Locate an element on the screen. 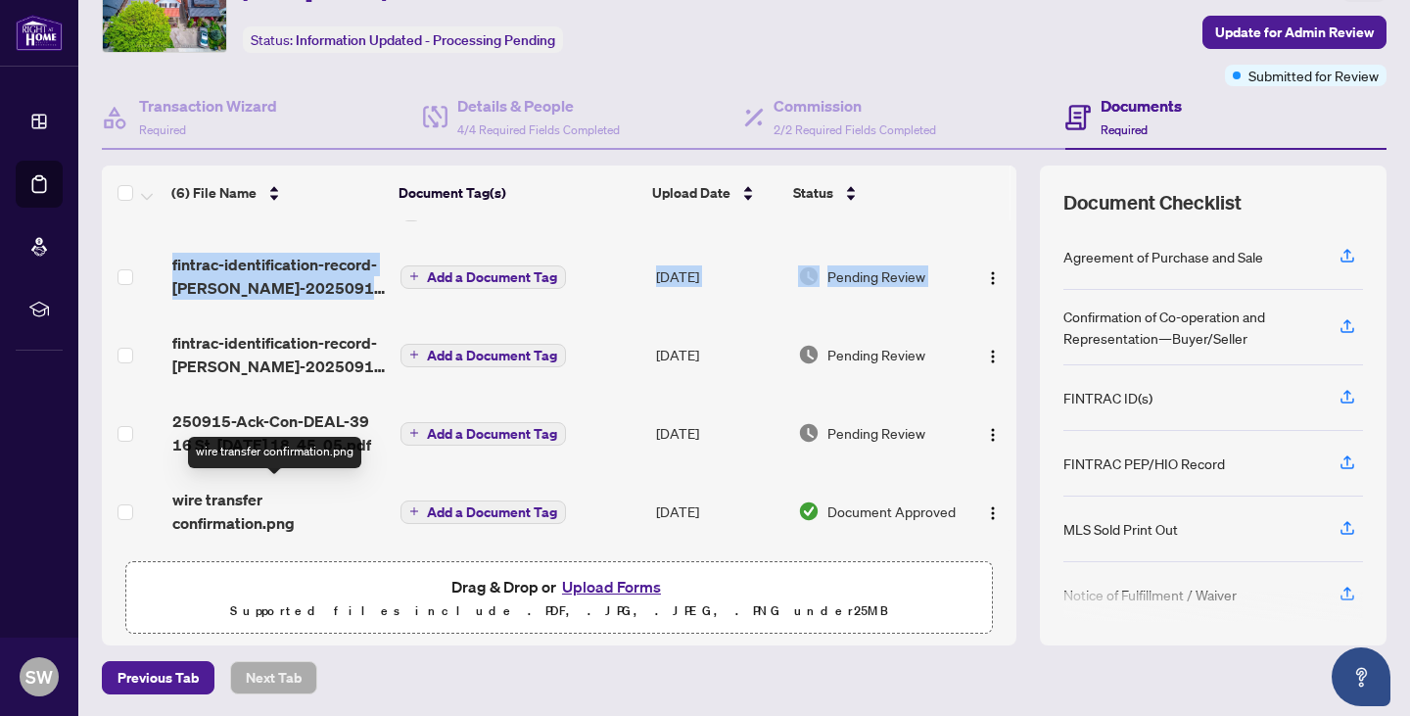 The image size is (1410, 716). span: wire transfer confirmation.png is located at coordinates (278, 511).